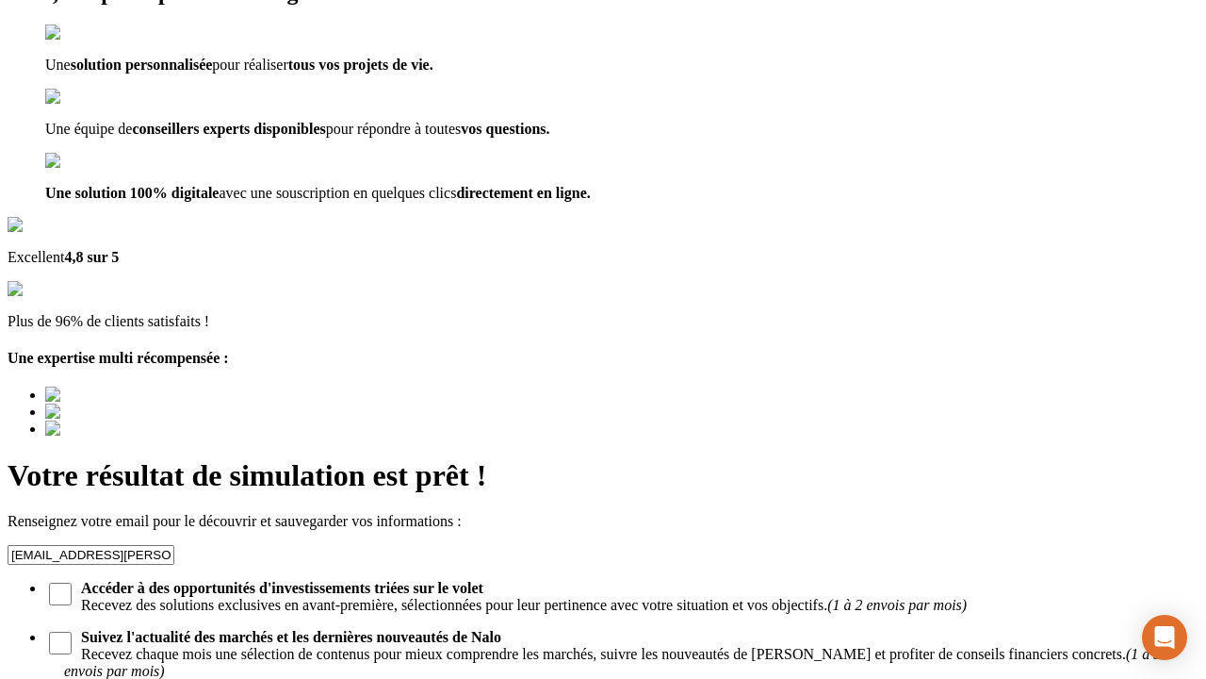 This screenshot has width=1206, height=679. What do you see at coordinates (36, 256) in the screenshot?
I see `span: Excellent` at bounding box center [36, 256].